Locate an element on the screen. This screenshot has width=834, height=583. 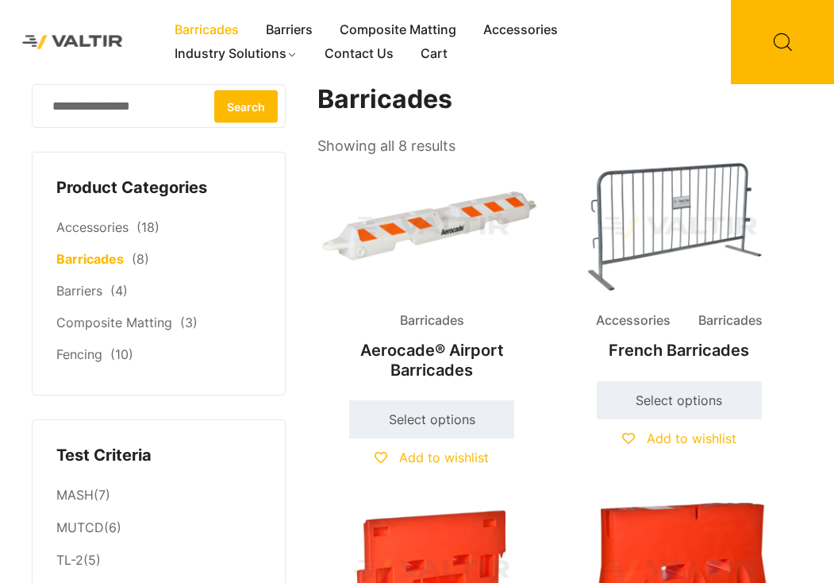
a: Cart is located at coordinates (434, 54).